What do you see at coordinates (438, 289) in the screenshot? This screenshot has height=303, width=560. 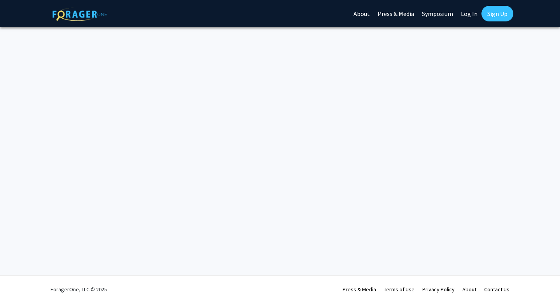 I see `a: Privacy Policy` at bounding box center [438, 289].